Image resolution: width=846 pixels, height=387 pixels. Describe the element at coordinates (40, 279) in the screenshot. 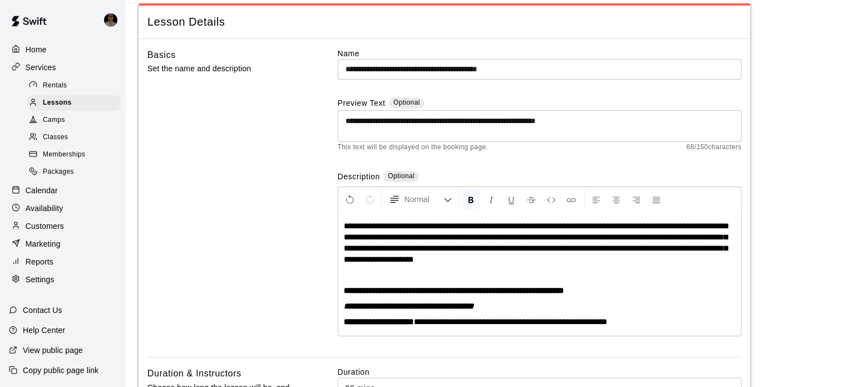

I see `p: Settings` at that location.